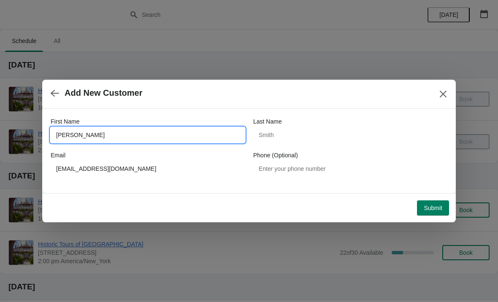  What do you see at coordinates (433, 208) in the screenshot?
I see `span: Submit` at bounding box center [433, 208].